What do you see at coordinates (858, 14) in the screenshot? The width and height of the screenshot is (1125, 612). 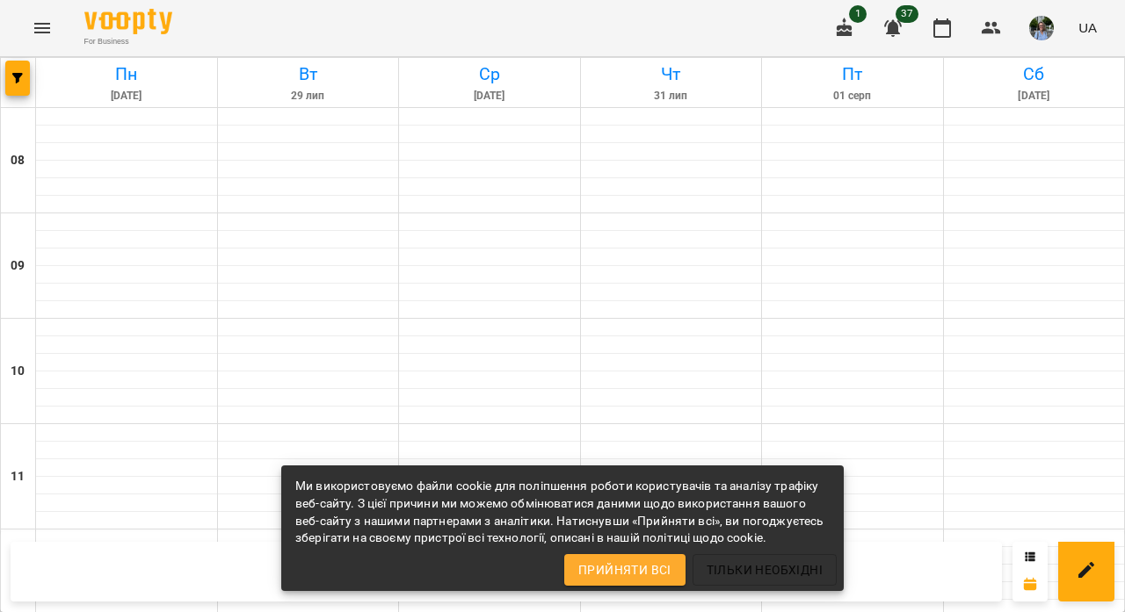 I see `span: 1` at bounding box center [858, 14].